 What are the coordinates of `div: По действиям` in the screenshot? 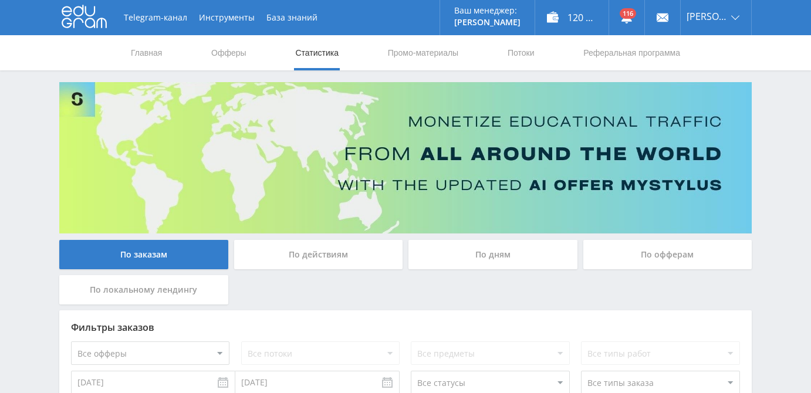 It's located at (319, 255).